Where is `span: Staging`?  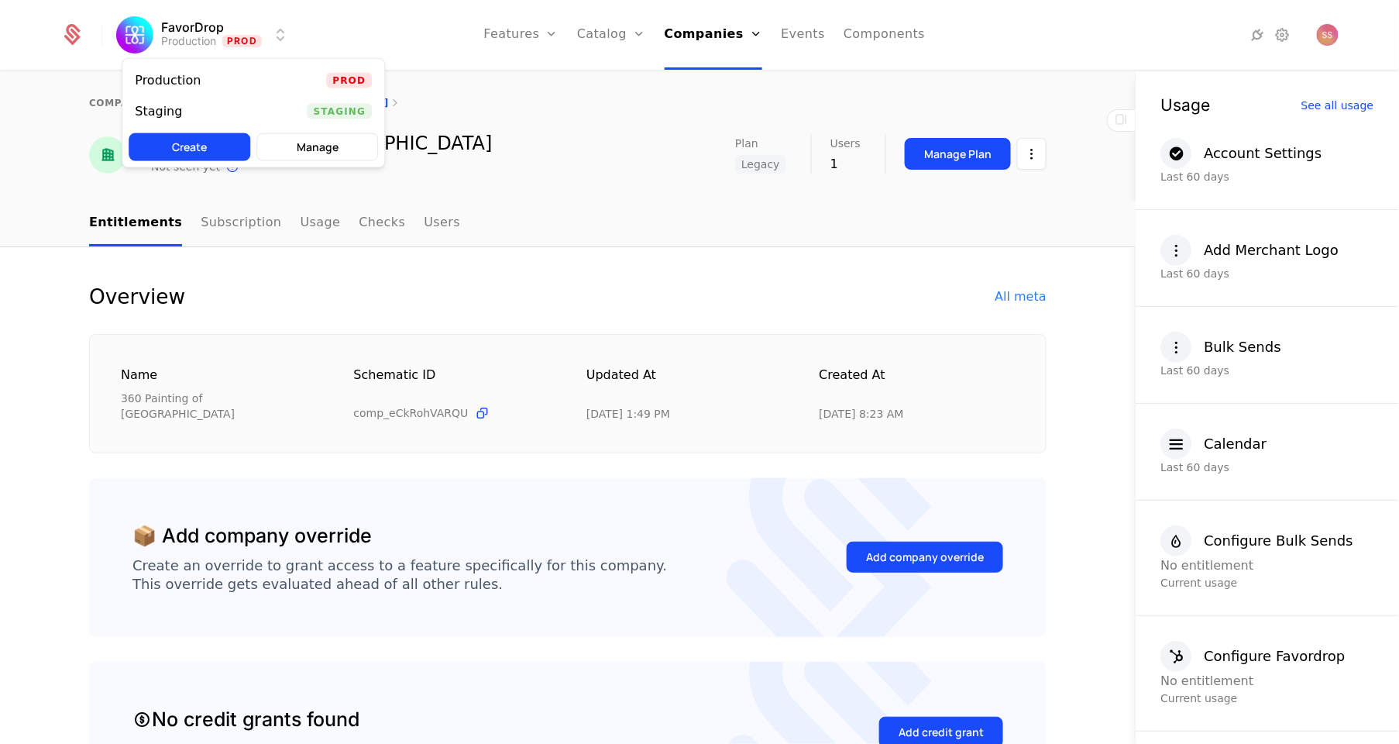 span: Staging is located at coordinates (340, 112).